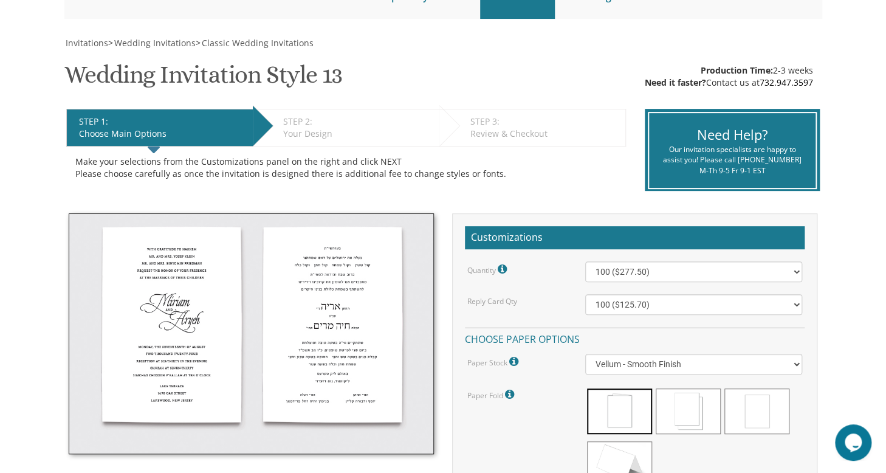 The height and width of the screenshot is (473, 886). Describe the element at coordinates (163, 134) in the screenshot. I see `div: Choose Main Options` at that location.